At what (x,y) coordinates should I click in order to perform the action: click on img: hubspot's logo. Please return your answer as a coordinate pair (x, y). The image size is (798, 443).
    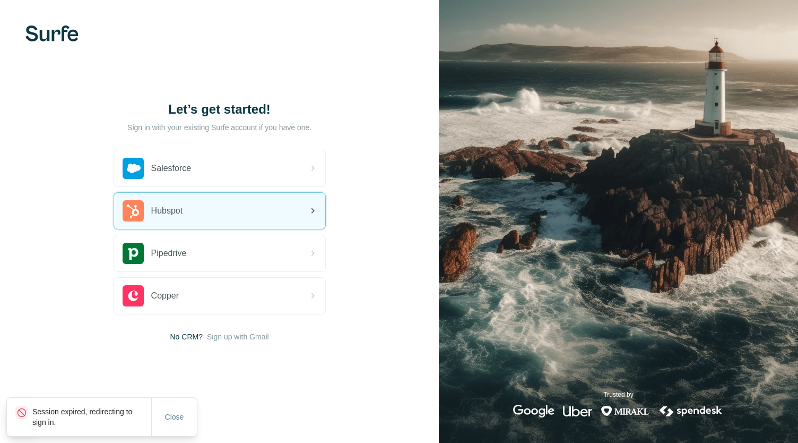
    Looking at the image, I should click on (133, 211).